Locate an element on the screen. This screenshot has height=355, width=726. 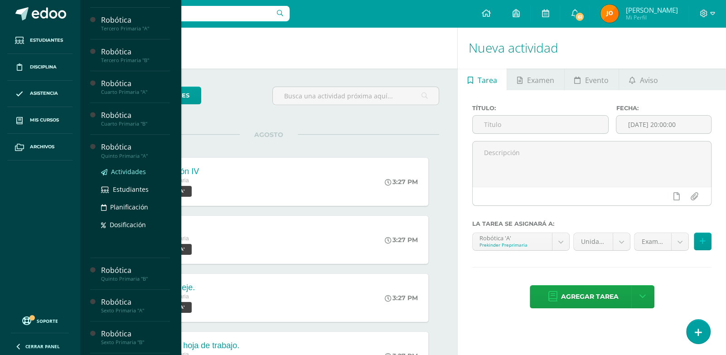
div: Sexto Primaria "B" is located at coordinates (136, 342).